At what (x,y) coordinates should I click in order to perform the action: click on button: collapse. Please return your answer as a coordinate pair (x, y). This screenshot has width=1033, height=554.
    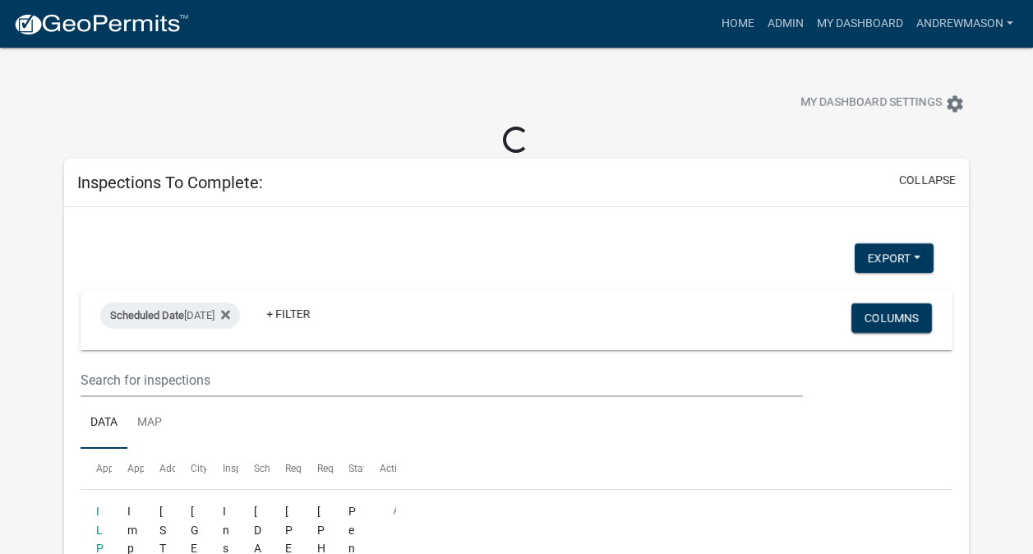
    Looking at the image, I should click on (927, 180).